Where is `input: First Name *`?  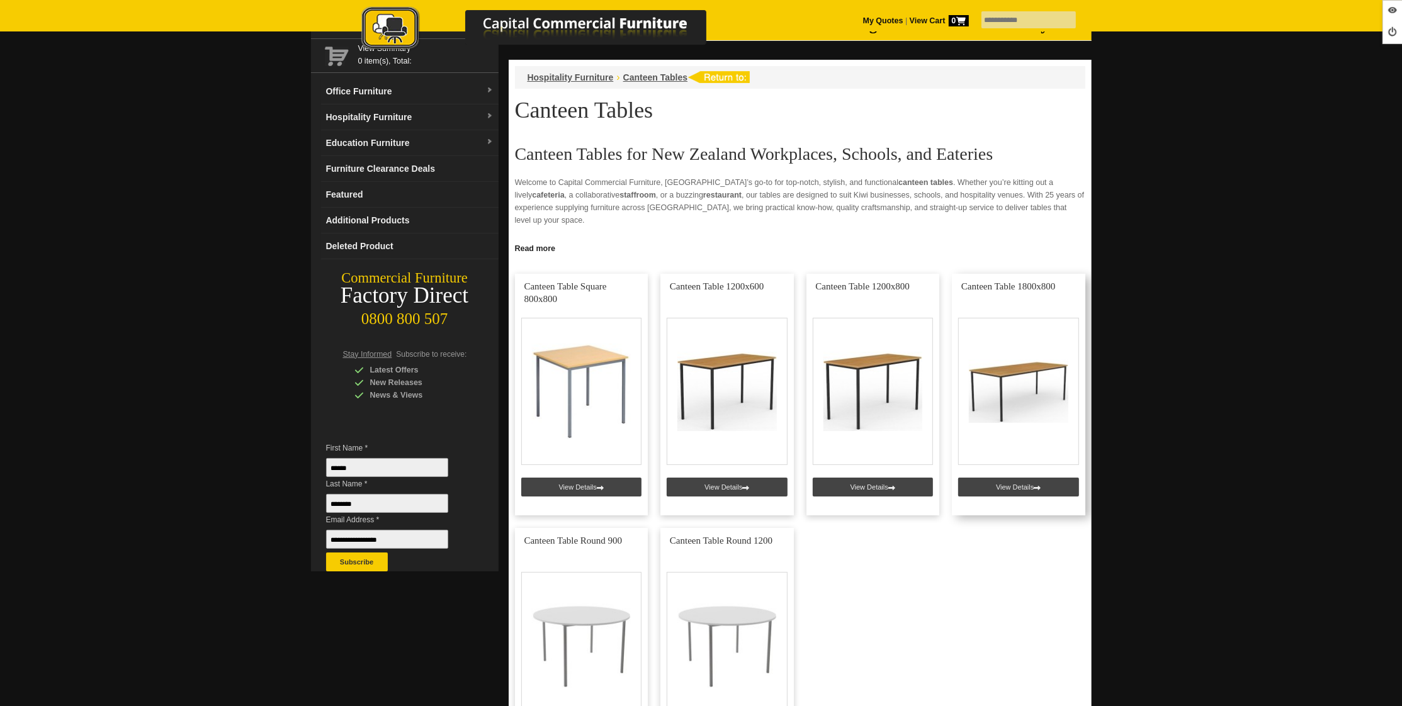
input: First Name * is located at coordinates (387, 468).